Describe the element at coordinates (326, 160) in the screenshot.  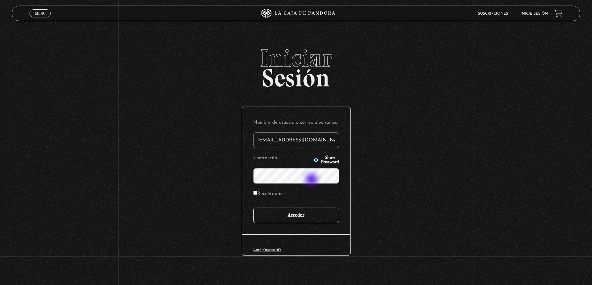
I see `button: Show Password` at that location.